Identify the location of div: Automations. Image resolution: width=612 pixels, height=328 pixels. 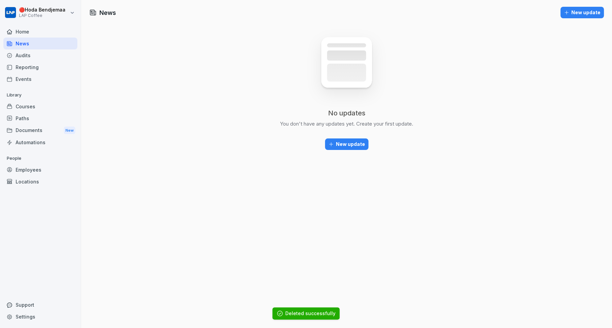
(40, 142).